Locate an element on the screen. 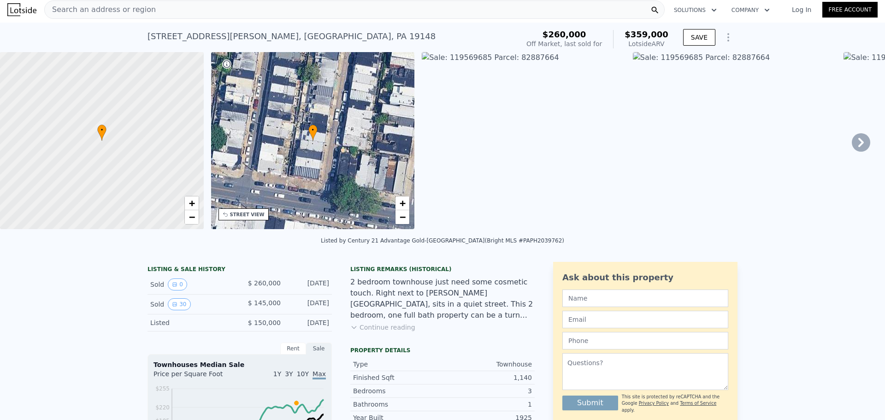 This screenshot has height=420, width=885. a: Privacy Policy is located at coordinates (653, 403).